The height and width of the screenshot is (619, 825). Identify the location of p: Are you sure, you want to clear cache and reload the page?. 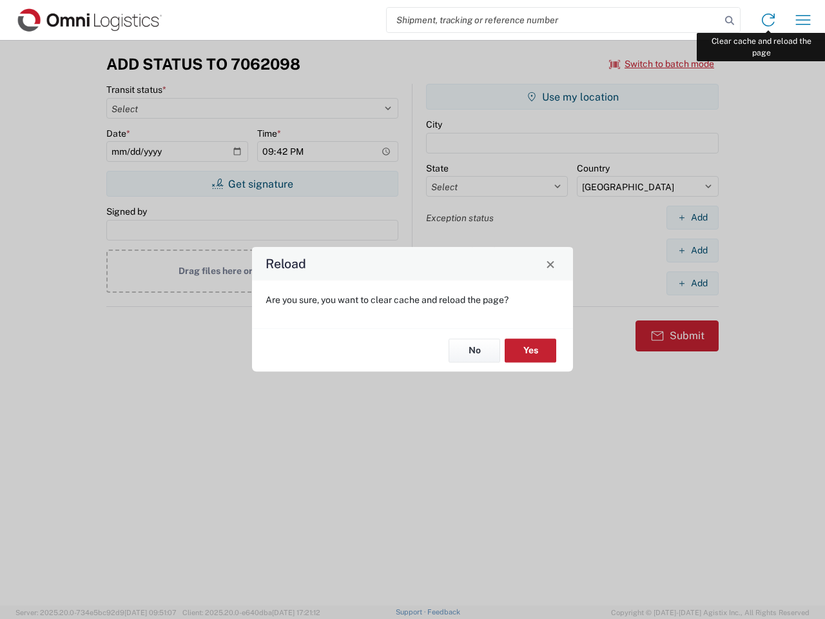
(413, 300).